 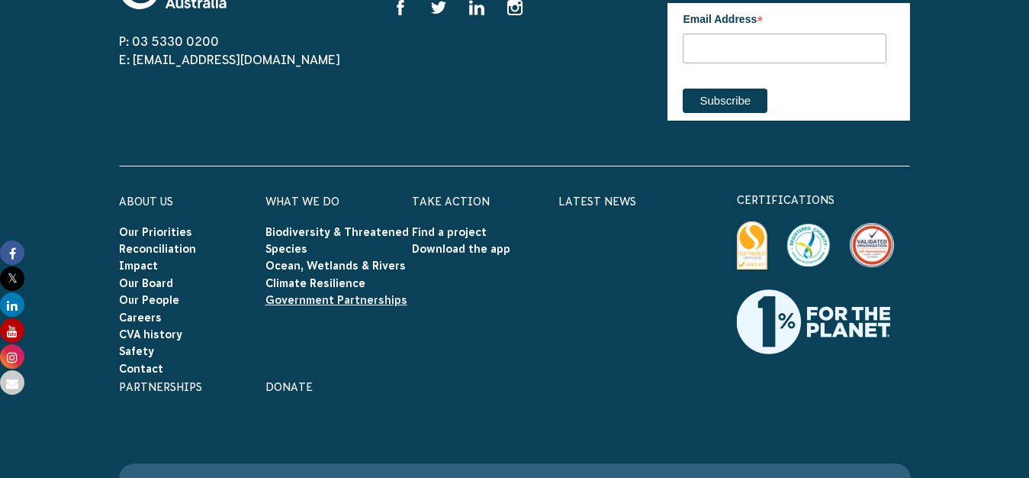 What do you see at coordinates (784, 18) in the screenshot?
I see `label: Email Address` at bounding box center [784, 18].